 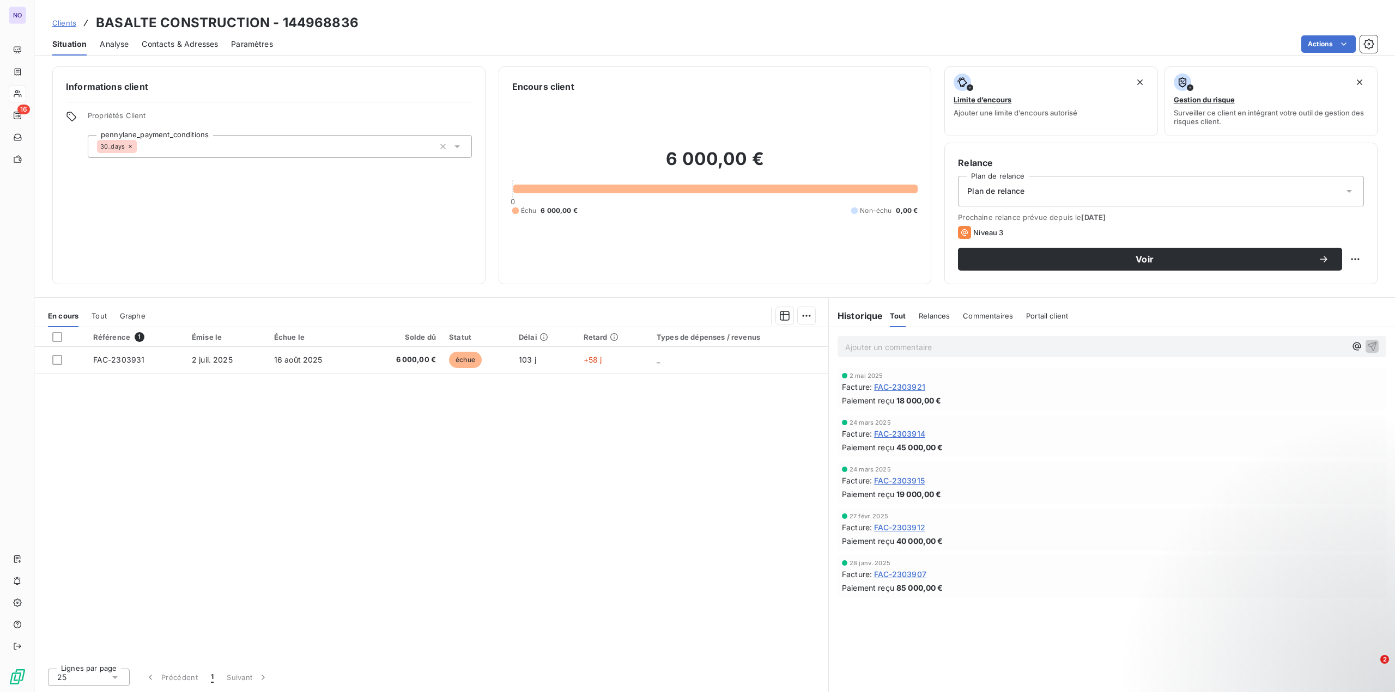 I want to click on span: FAC-2303912, so click(x=899, y=527).